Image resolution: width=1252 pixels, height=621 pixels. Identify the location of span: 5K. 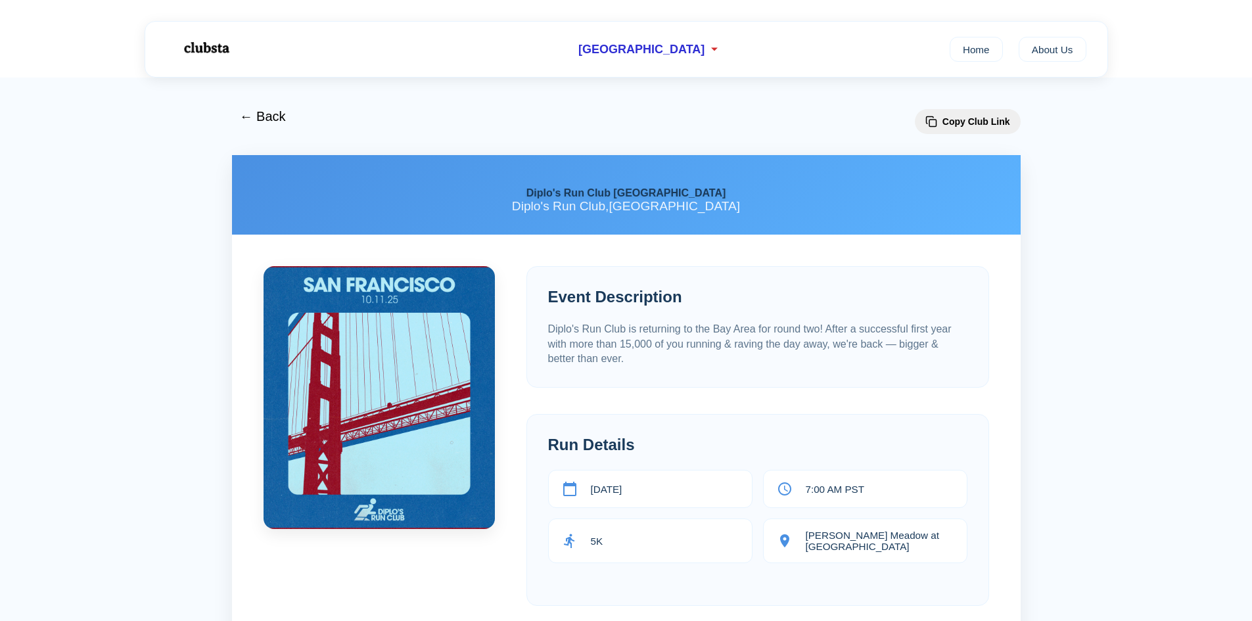
(597, 541).